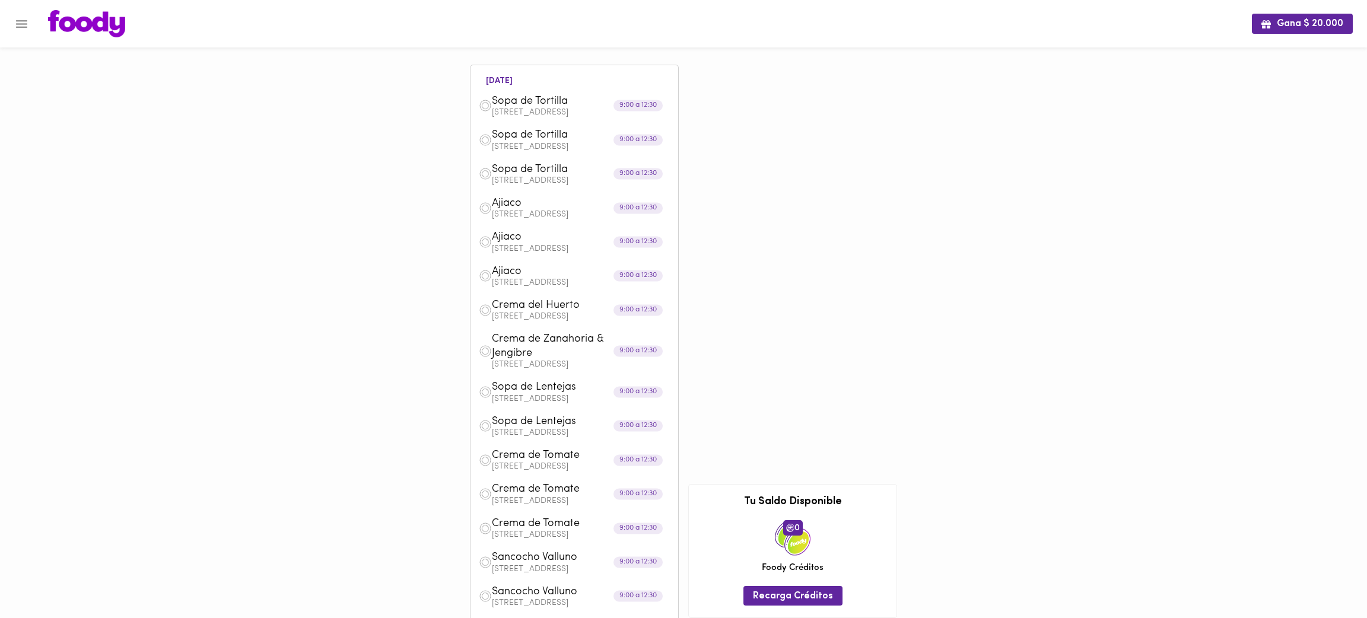 Image resolution: width=1367 pixels, height=618 pixels. Describe the element at coordinates (87, 24) in the screenshot. I see `img: logo.png` at that location.